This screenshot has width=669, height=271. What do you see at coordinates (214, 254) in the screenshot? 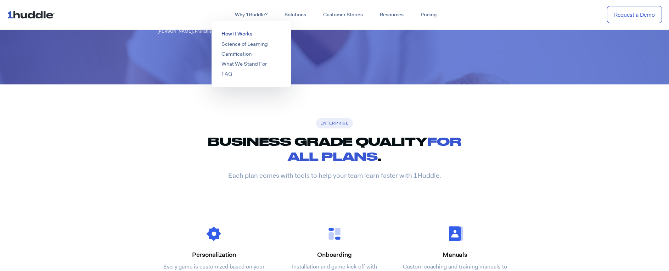
I see `span: Personalization` at bounding box center [214, 254].